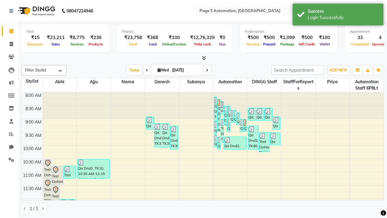  What do you see at coordinates (153, 44) in the screenshot?
I see `span: Card` at bounding box center [153, 44].